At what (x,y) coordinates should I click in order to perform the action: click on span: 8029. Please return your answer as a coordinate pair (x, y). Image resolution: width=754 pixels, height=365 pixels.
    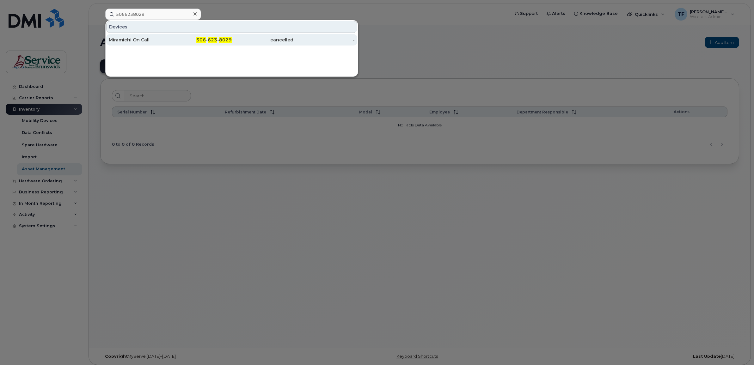
    Looking at the image, I should click on (226, 40).